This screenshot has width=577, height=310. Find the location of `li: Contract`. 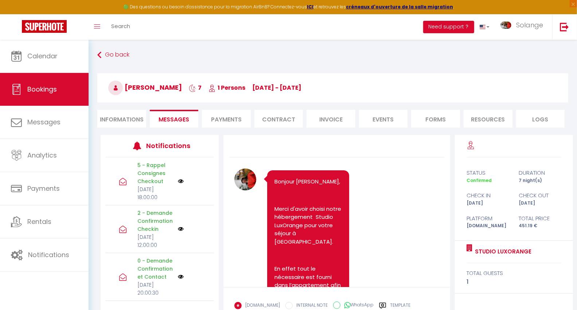

li: Contract is located at coordinates (279, 119).